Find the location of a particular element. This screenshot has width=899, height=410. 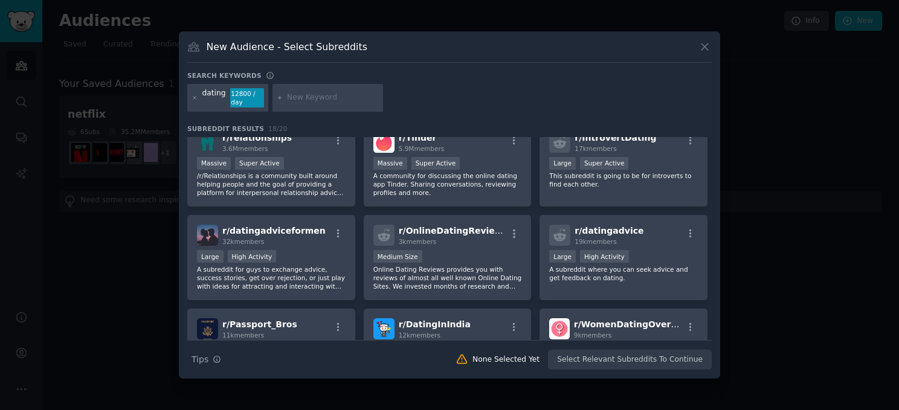

p: A community for discussing the online dating app Tinder. Sharing conversations, reviewing profile... is located at coordinates (448, 184).